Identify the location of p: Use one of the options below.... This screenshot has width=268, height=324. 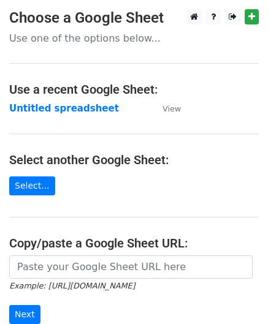
(134, 38).